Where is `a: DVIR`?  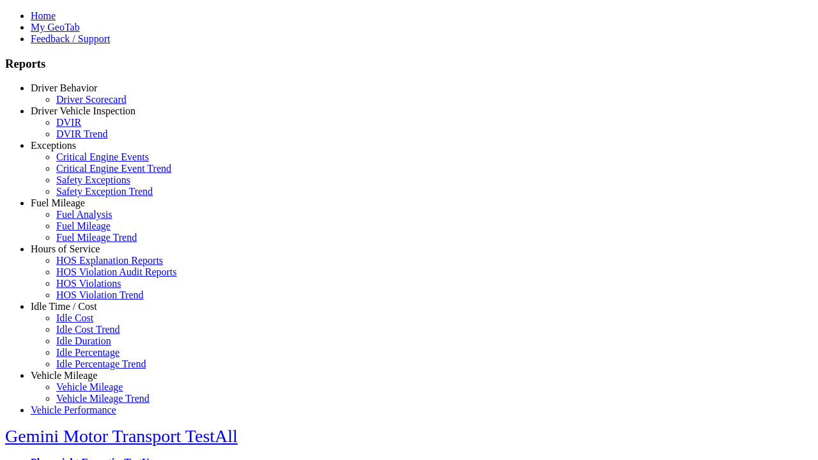
a: DVIR is located at coordinates (68, 122).